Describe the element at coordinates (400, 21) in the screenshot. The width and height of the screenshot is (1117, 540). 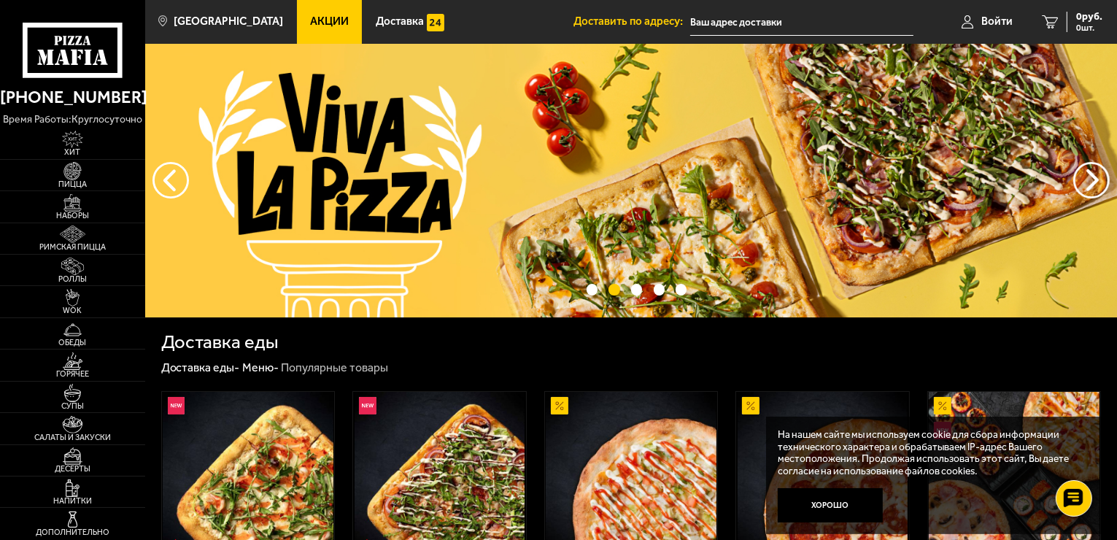
I see `span: Доставка` at that location.